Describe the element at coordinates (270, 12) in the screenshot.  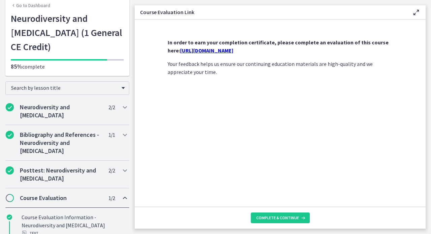
I see `h3: Course Evaluation Link` at that location.